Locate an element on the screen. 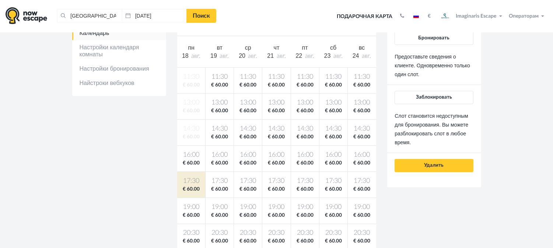 The width and height of the screenshot is (553, 248). button: Заблокировать is located at coordinates (434, 98).